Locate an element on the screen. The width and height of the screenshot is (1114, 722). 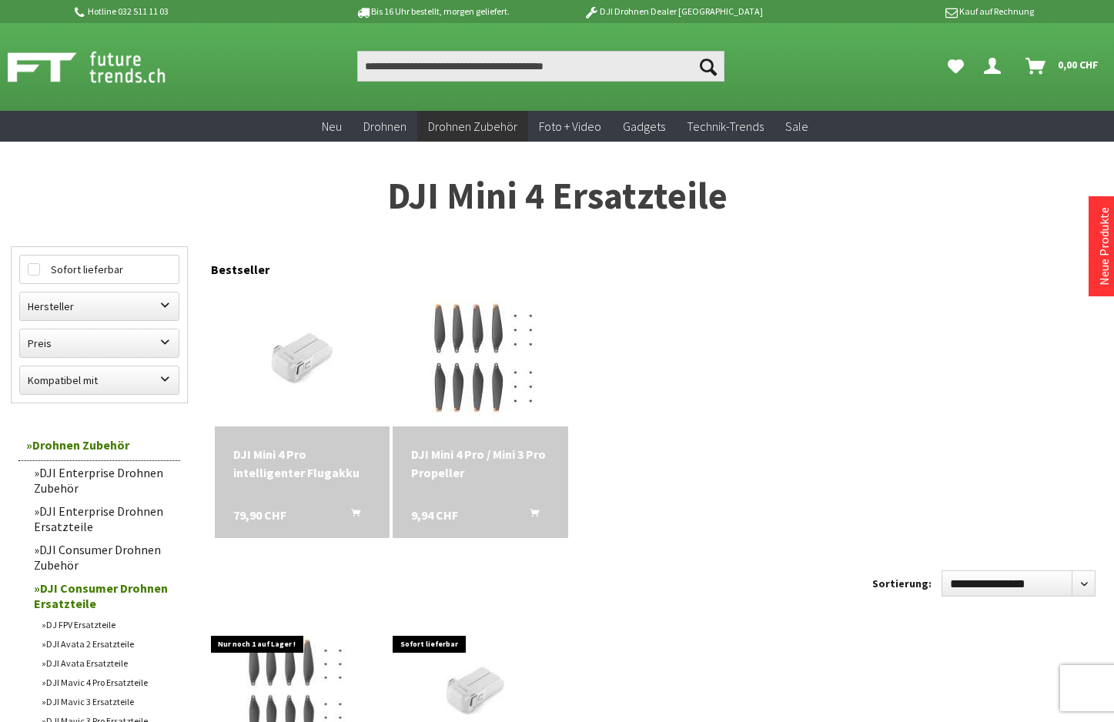
a: DJI Enterprise Drohnen Ersatzteile is located at coordinates (103, 519).